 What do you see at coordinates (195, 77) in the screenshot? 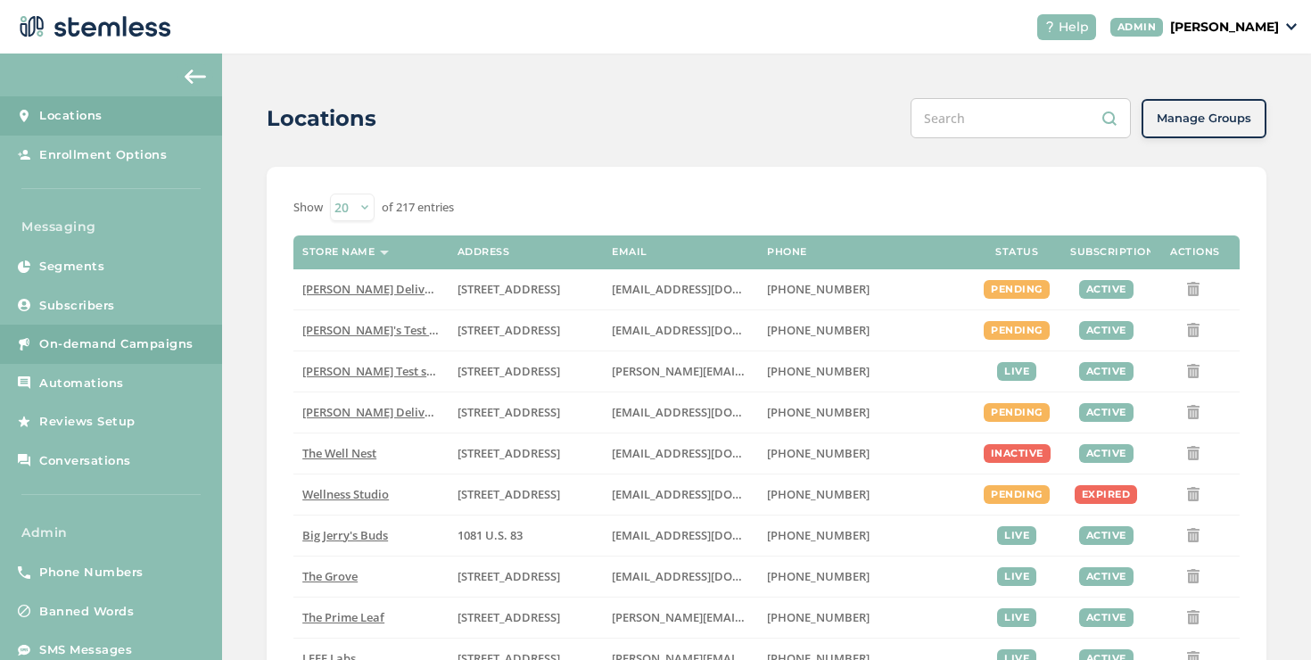
I see `img: icon-arrow-back-accent-c549486e.svg` at bounding box center [195, 77].